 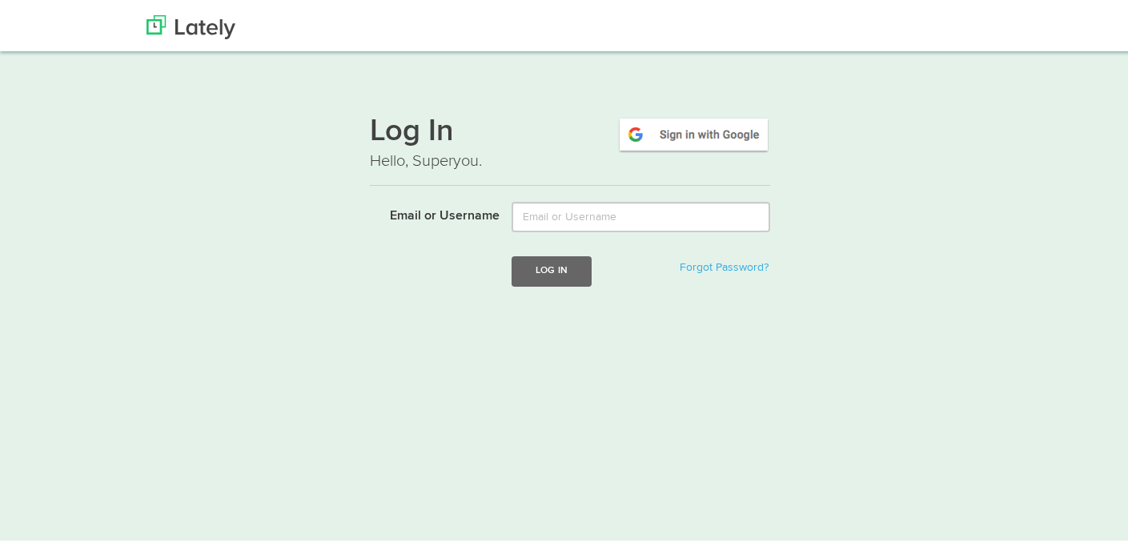 What do you see at coordinates (191, 24) in the screenshot?
I see `img: Lately` at bounding box center [191, 24].